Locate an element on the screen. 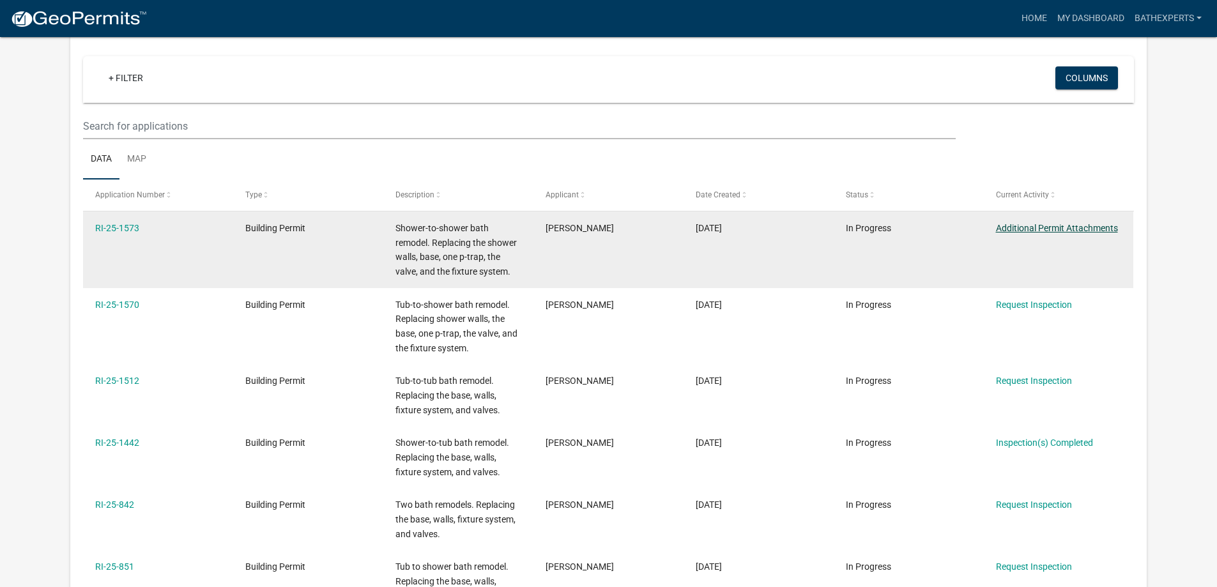 The width and height of the screenshot is (1217, 587). datatable-header-cell: Application Number is located at coordinates (158, 195).